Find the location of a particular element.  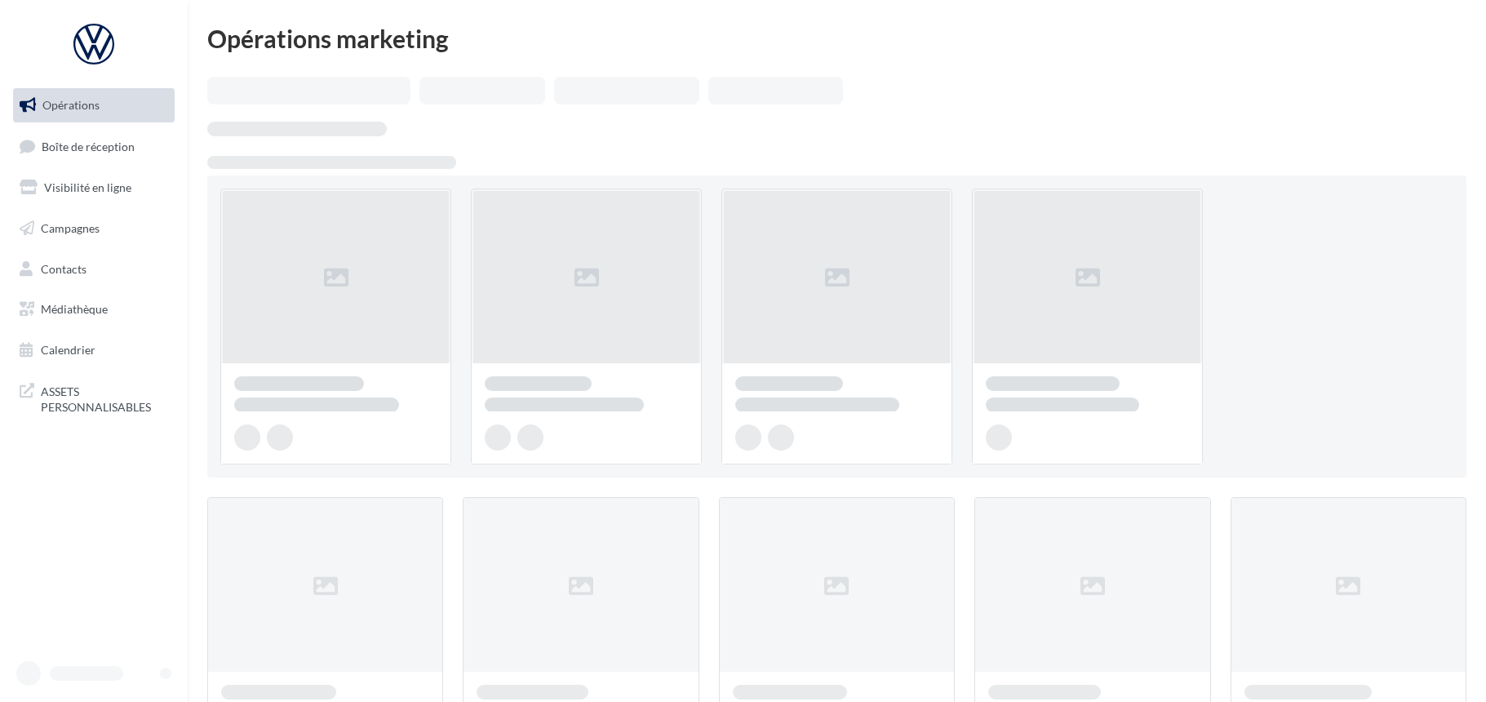

span: Calendrier is located at coordinates (68, 349).